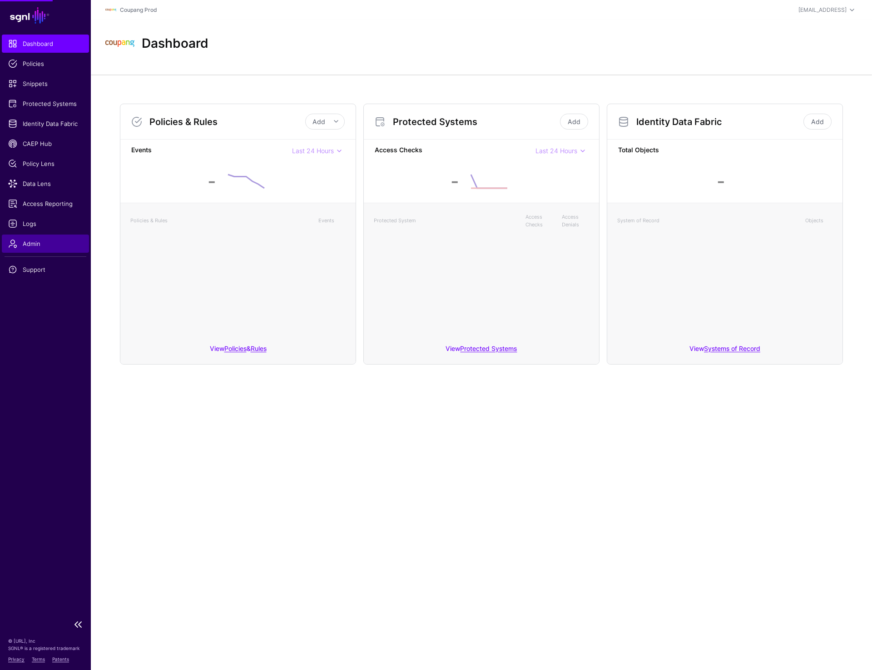 The height and width of the screenshot is (670, 872). What do you see at coordinates (819, 220) in the screenshot?
I see `th: Objects` at bounding box center [819, 220].